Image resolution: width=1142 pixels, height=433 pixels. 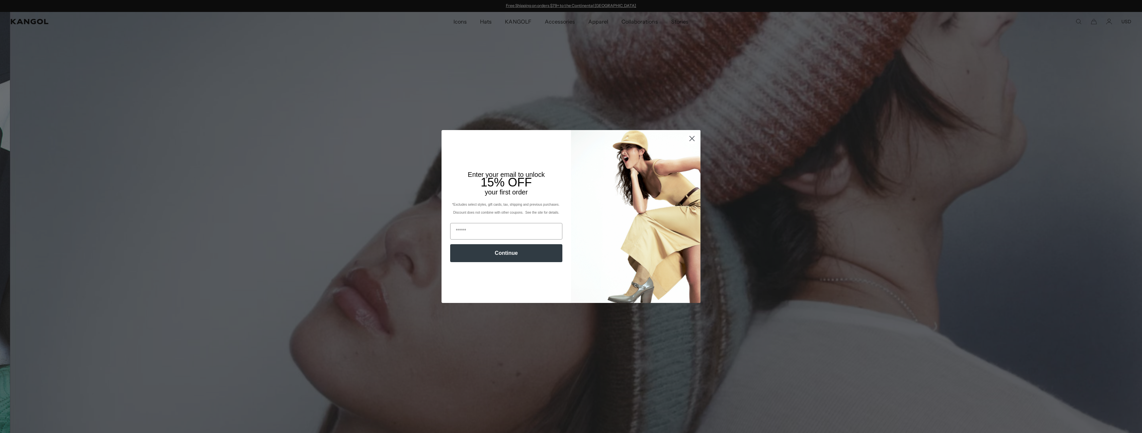 What do you see at coordinates (506, 192) in the screenshot?
I see `span: your first order` at bounding box center [506, 192].